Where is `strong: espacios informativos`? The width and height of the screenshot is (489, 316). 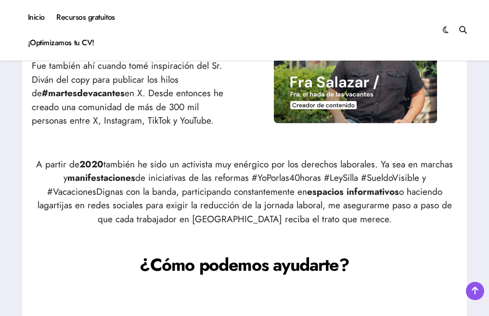 strong: espacios informativos is located at coordinates (353, 191).